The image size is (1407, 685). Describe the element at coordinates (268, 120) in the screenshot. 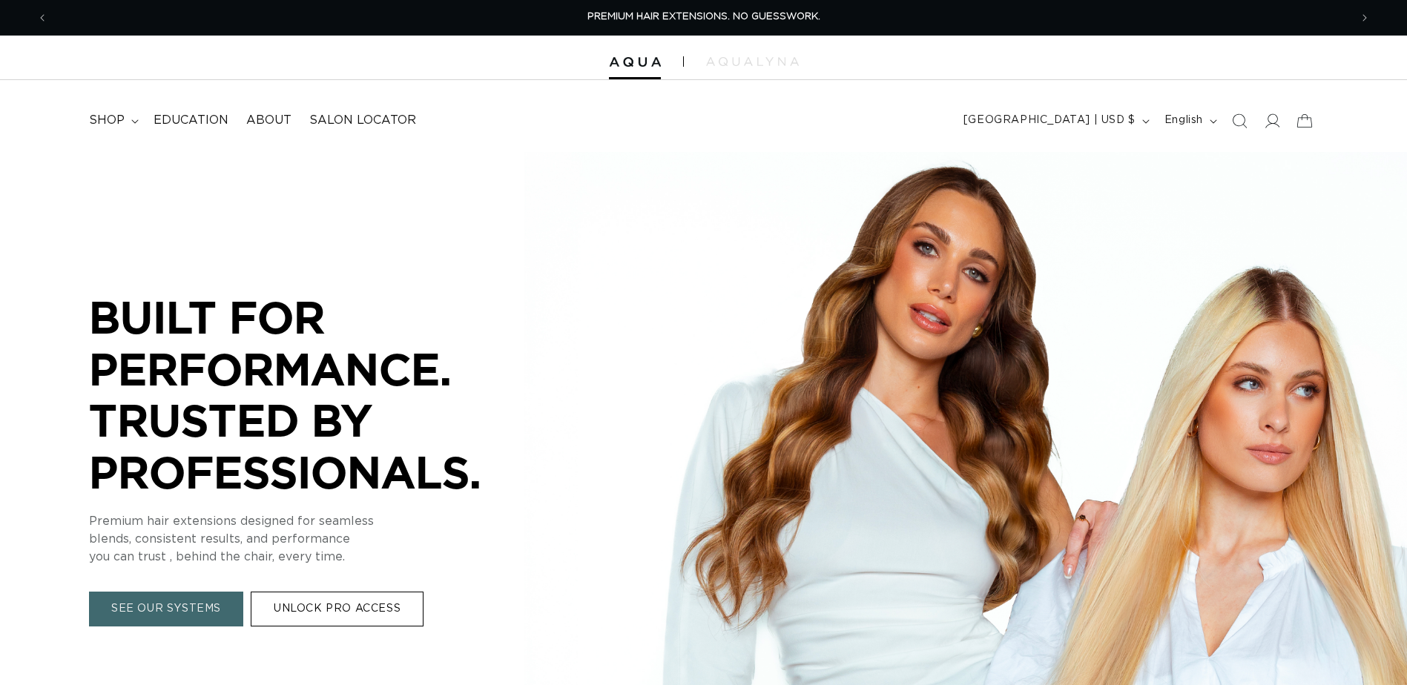

I see `span: About` at that location.